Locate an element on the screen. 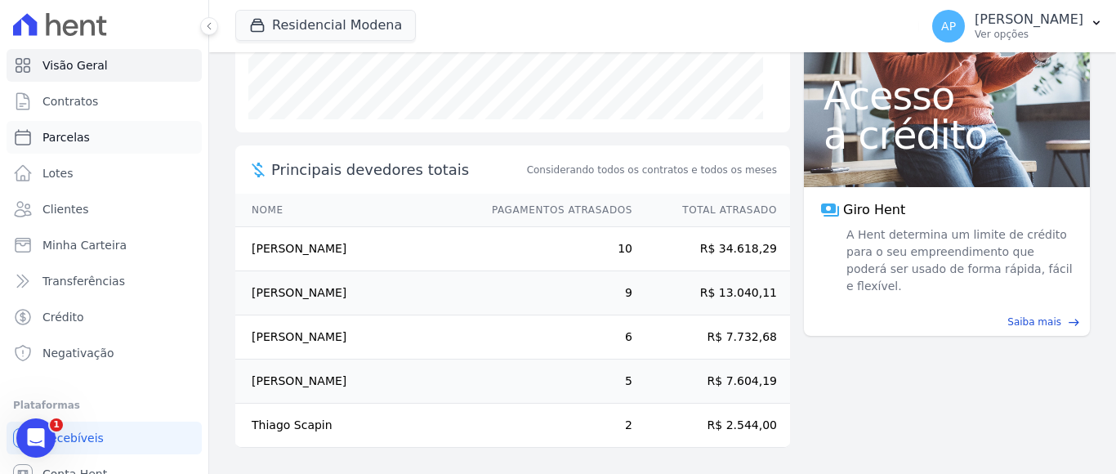 The width and height of the screenshot is (1116, 474). span: Parcelas is located at coordinates (66, 137).